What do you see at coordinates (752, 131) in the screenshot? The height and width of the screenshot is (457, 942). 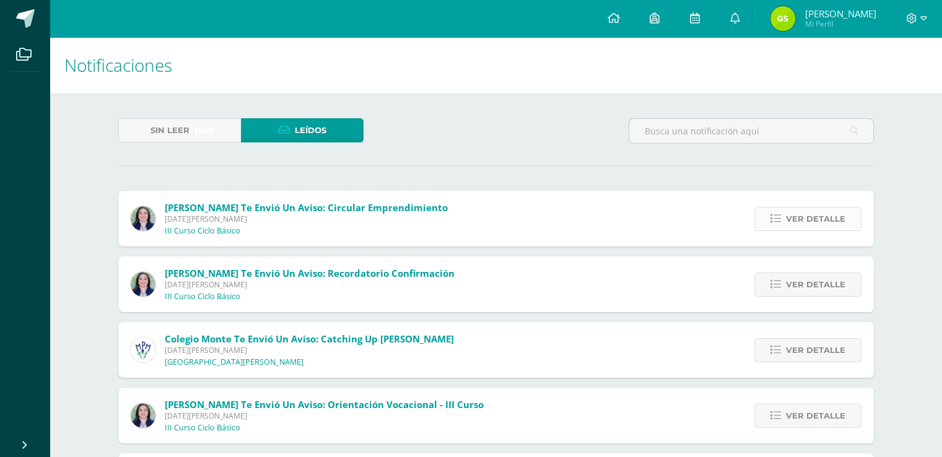 I see `input: Busca una notificación aquí` at bounding box center [752, 131].